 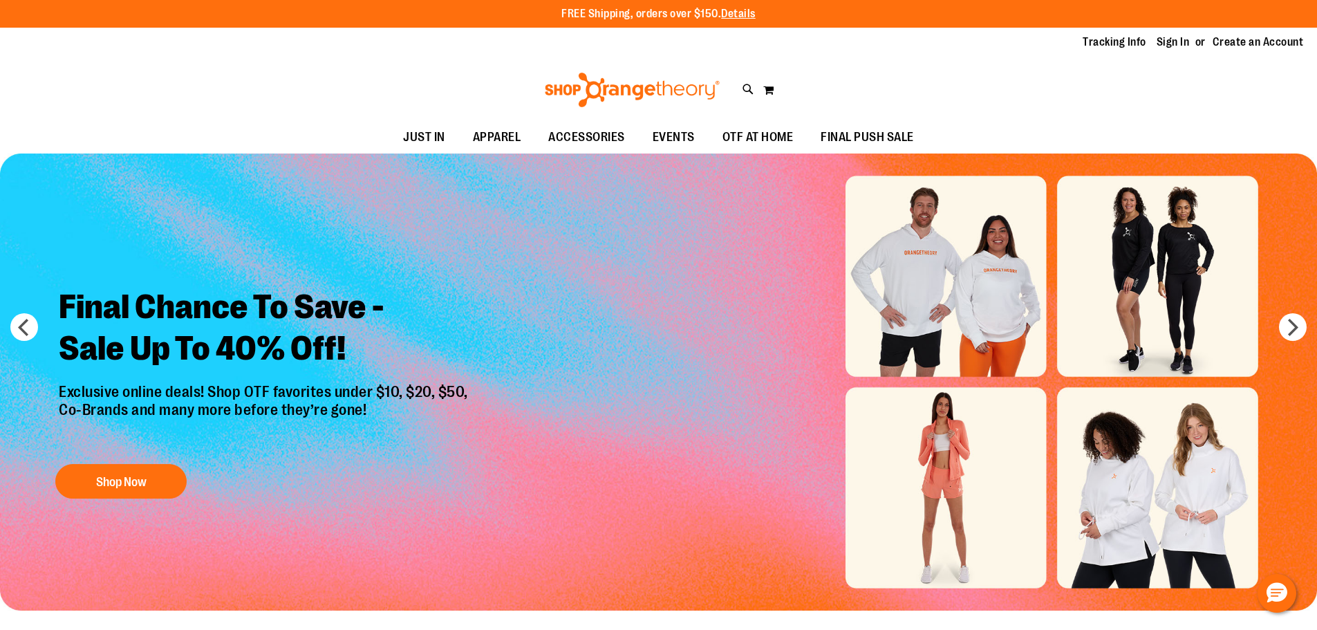 What do you see at coordinates (867, 137) in the screenshot?
I see `span: FINAL PUSH SALE` at bounding box center [867, 137].